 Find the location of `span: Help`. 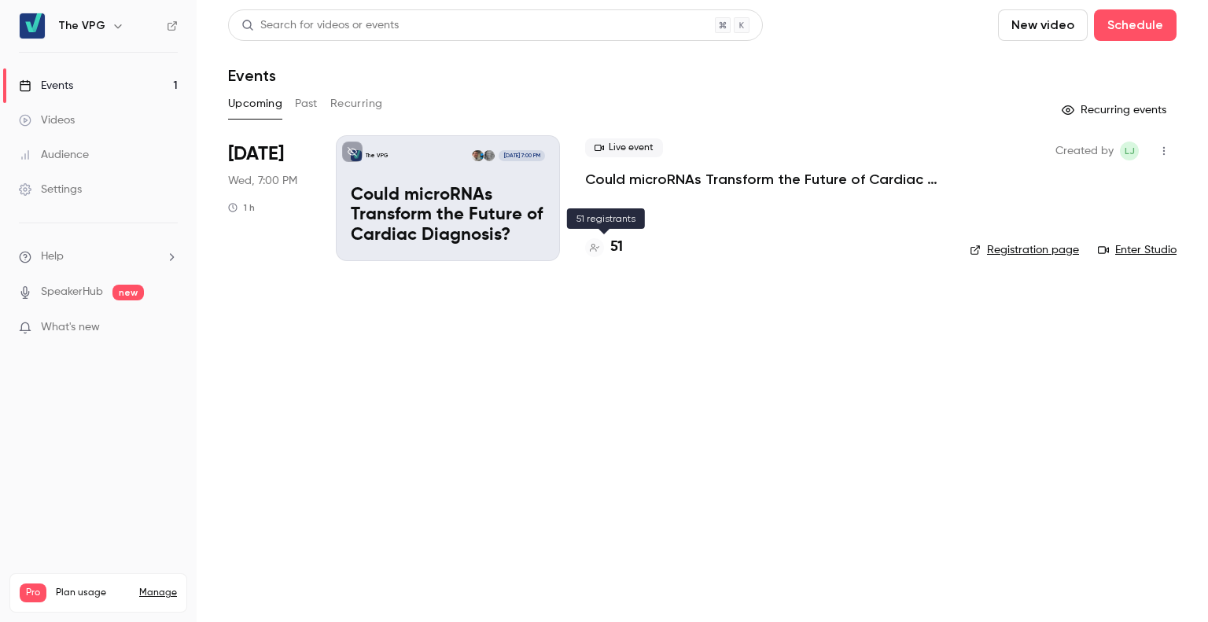

span: Help is located at coordinates (52, 256).